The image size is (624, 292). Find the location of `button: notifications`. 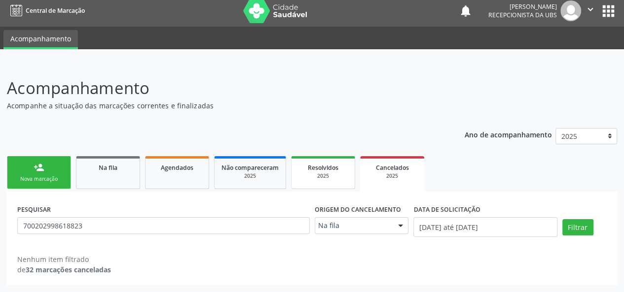

button: notifications is located at coordinates (466, 11).